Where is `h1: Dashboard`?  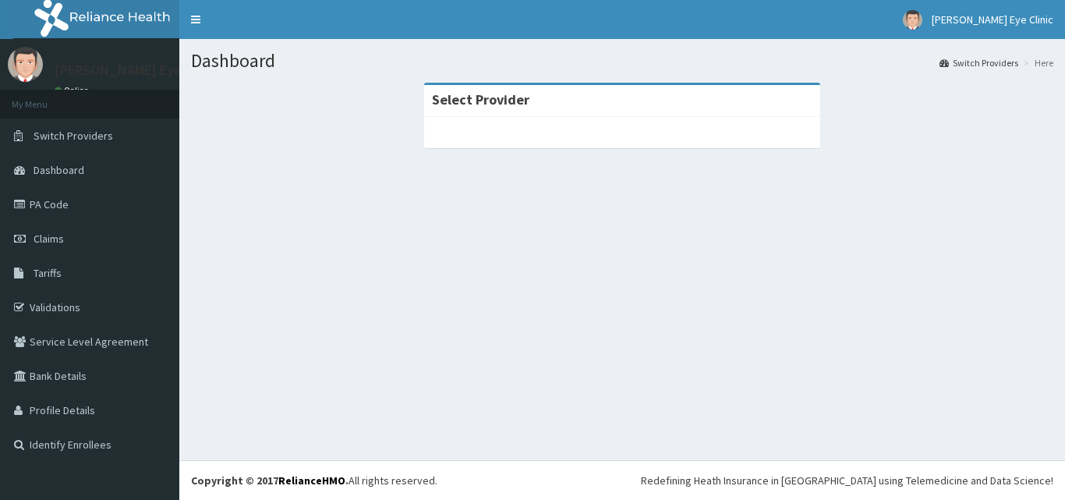
h1: Dashboard is located at coordinates (622, 61).